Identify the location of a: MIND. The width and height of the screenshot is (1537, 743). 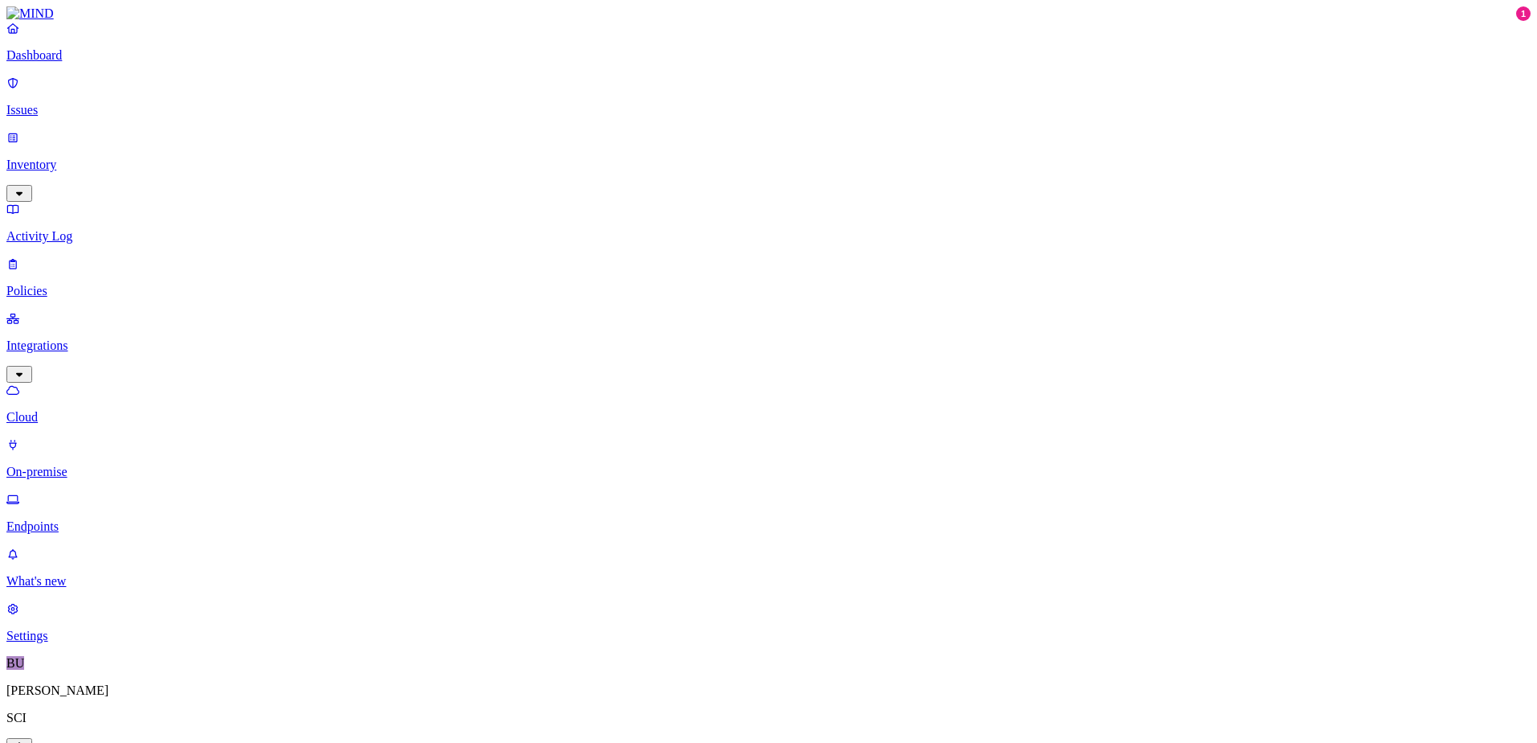
(768, 14).